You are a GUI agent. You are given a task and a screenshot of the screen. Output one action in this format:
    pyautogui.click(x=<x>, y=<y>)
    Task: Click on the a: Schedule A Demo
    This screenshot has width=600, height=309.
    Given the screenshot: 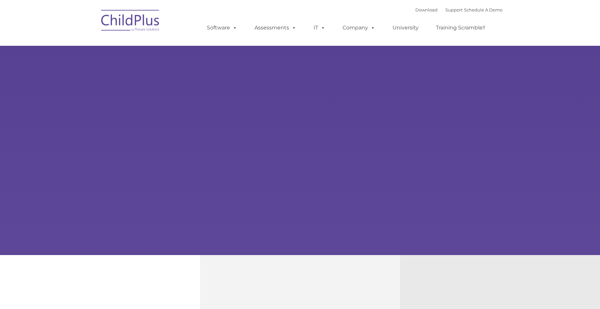 What is the action you would take?
    pyautogui.click(x=484, y=10)
    